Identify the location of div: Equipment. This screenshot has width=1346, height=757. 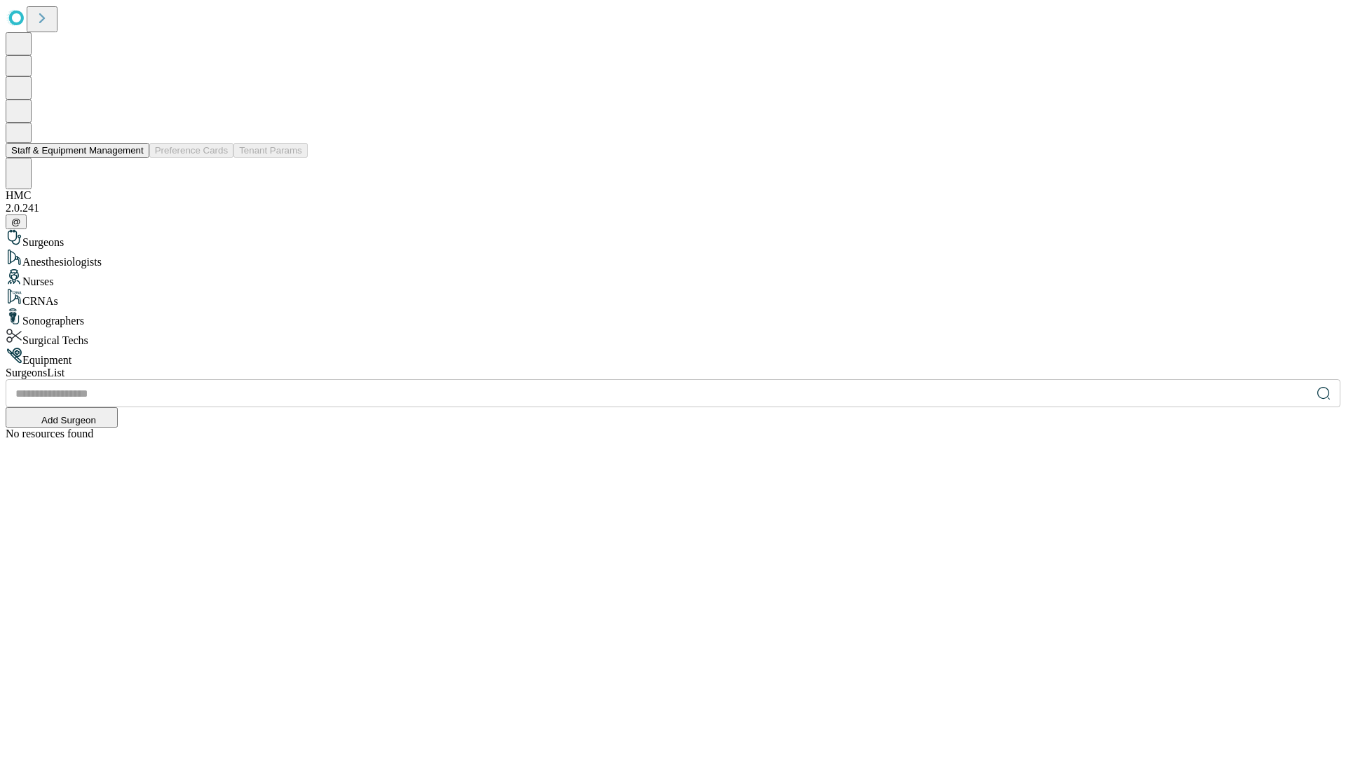
(673, 357).